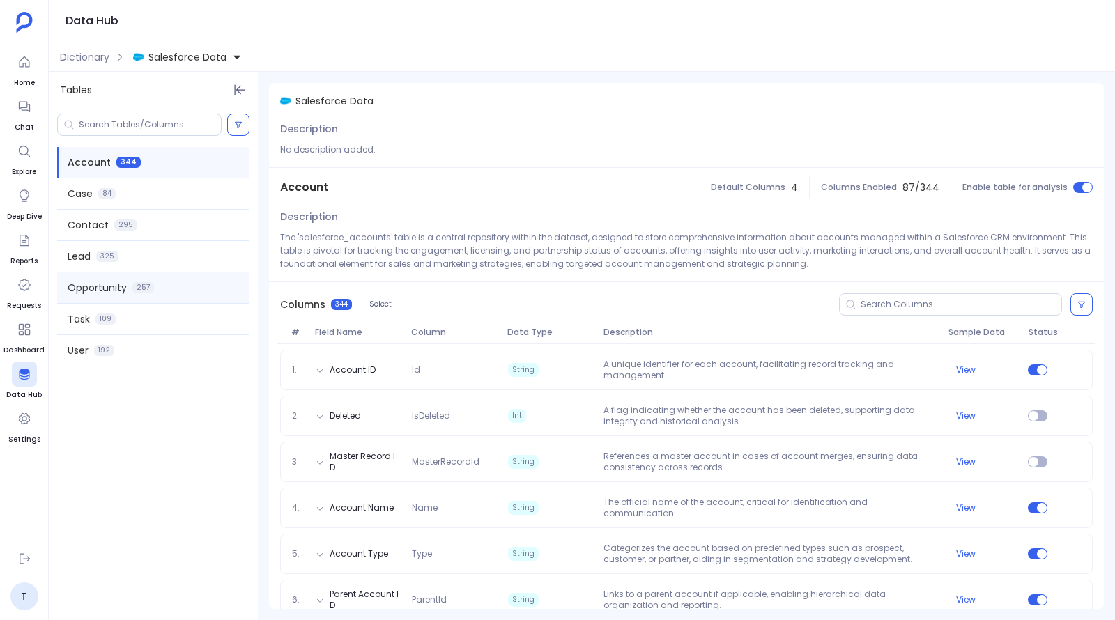 This screenshot has height=620, width=1115. What do you see at coordinates (983, 333) in the screenshot?
I see `span: Sample Data` at bounding box center [983, 333].